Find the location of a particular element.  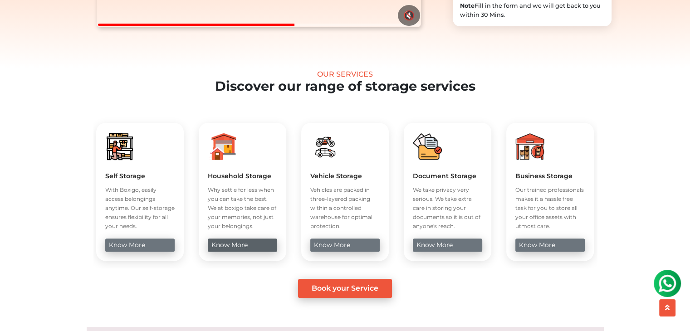

button: scroll up is located at coordinates (667, 308).